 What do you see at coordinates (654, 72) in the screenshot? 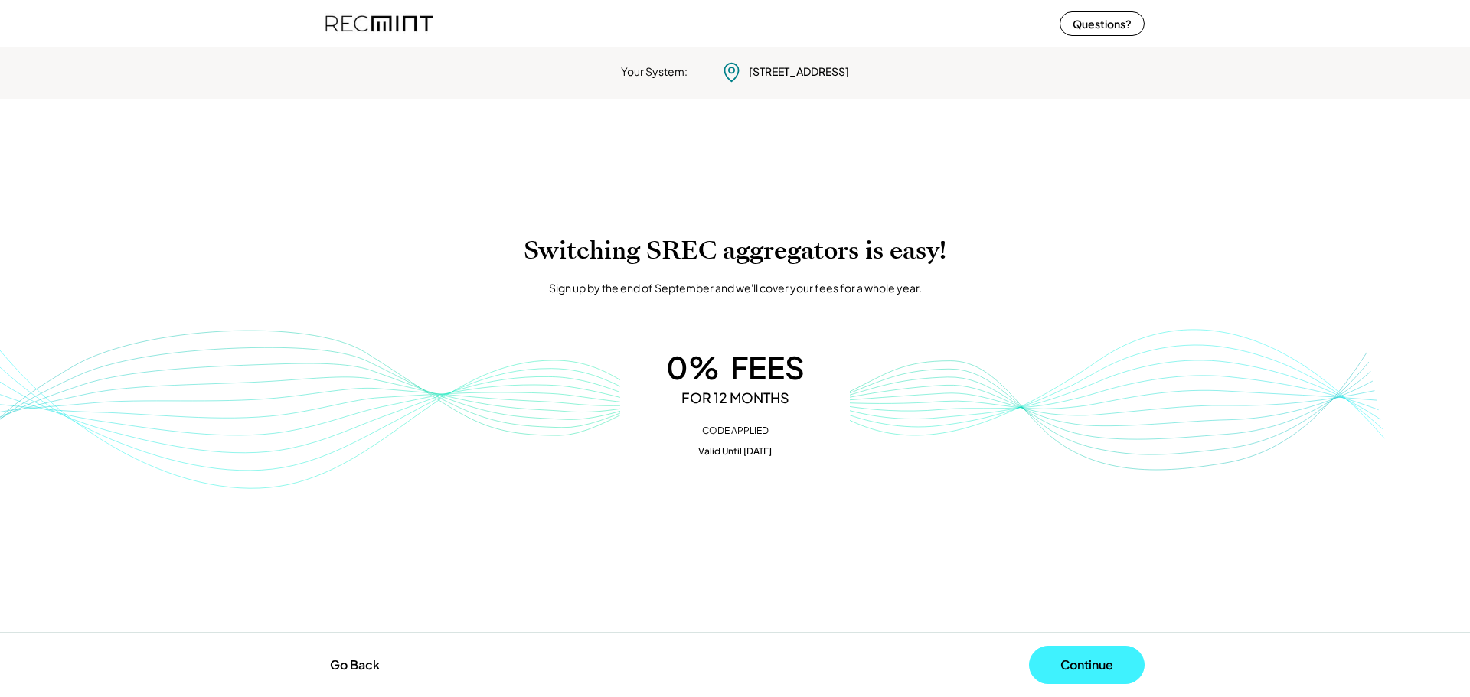
I see `div: Your System:` at bounding box center [654, 72].